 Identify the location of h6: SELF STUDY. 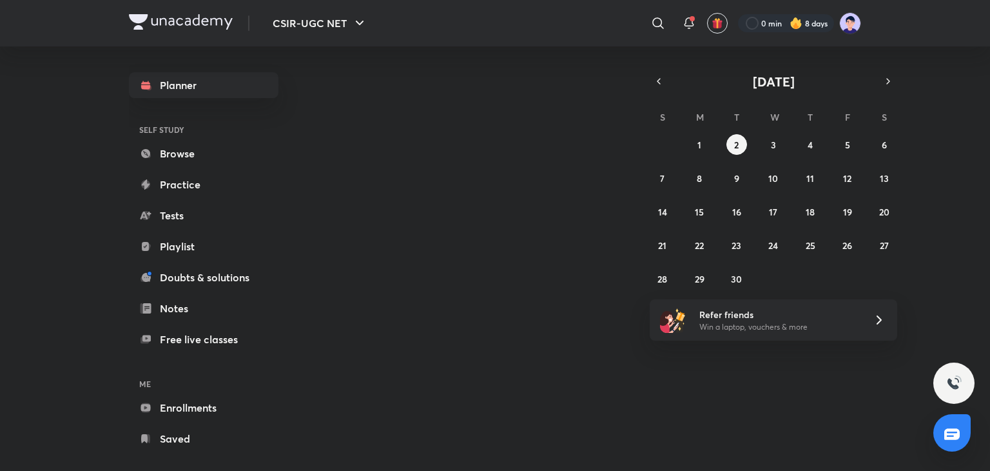
(204, 130).